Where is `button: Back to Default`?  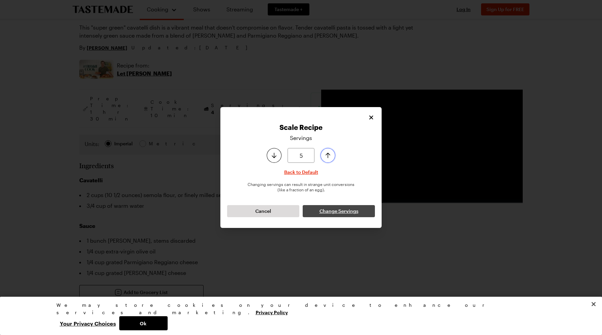
button: Back to Default is located at coordinates (301, 172).